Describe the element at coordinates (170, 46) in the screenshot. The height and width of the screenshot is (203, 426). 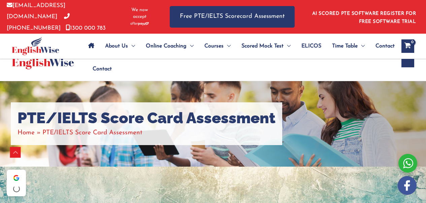
I see `a: Online CoachingMenu Toggle` at that location.